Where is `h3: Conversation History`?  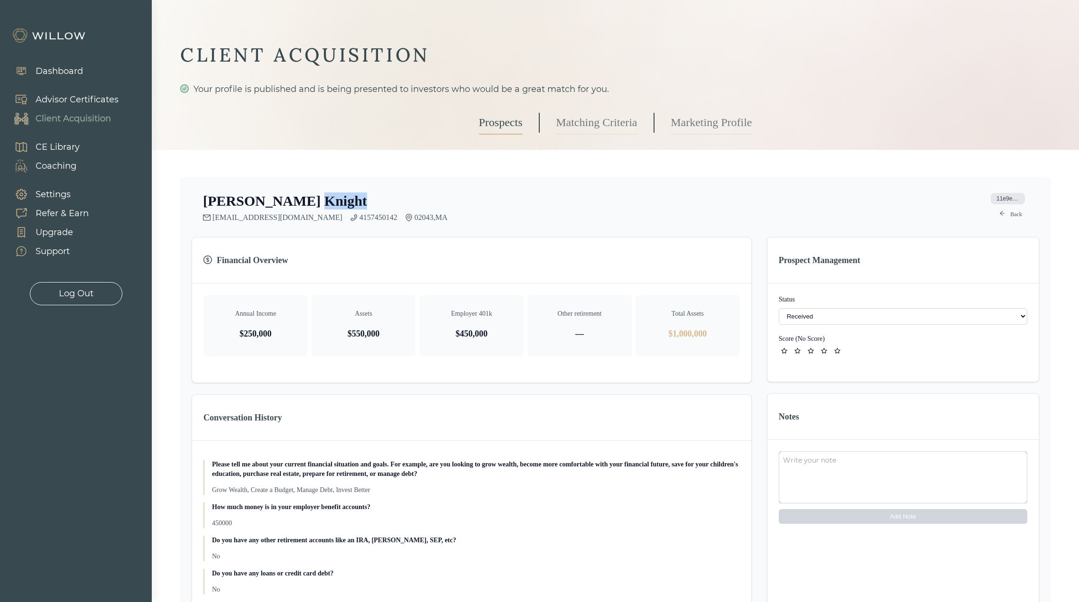 h3: Conversation History is located at coordinates (471, 418).